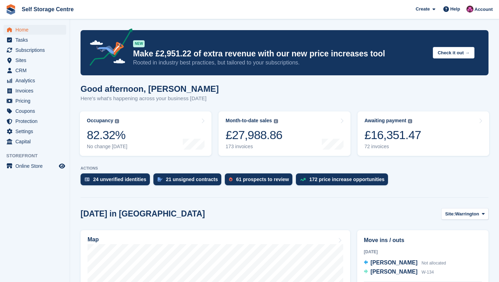 The width and height of the screenshot is (499, 282). What do you see at coordinates (11, 9) in the screenshot?
I see `img: stora-icon-8386f47178a22dfd0bd8f6a31ec36ba5ce8667c1dd55bd0f319d3a0aa187defe.svg` at bounding box center [11, 9].